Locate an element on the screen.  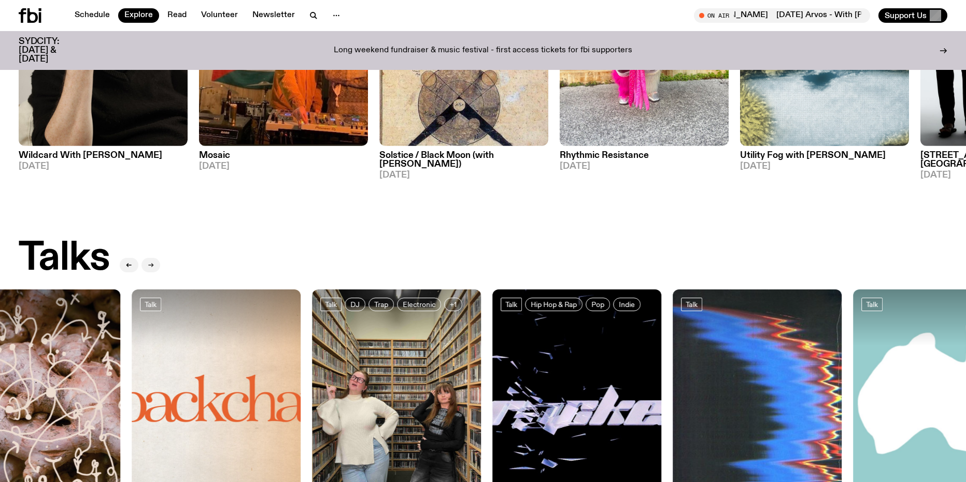
h2: Talks is located at coordinates (64, 259).